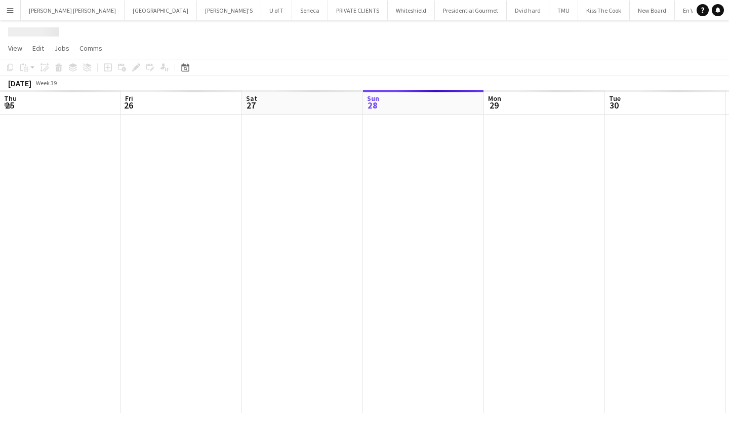 This screenshot has width=729, height=430. I want to click on button: Dvid hard, so click(528, 10).